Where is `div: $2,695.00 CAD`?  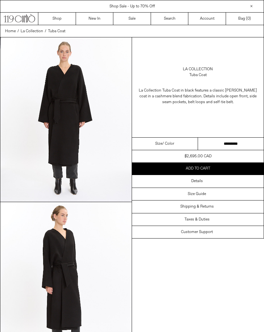
div: $2,695.00 CAD is located at coordinates (198, 156).